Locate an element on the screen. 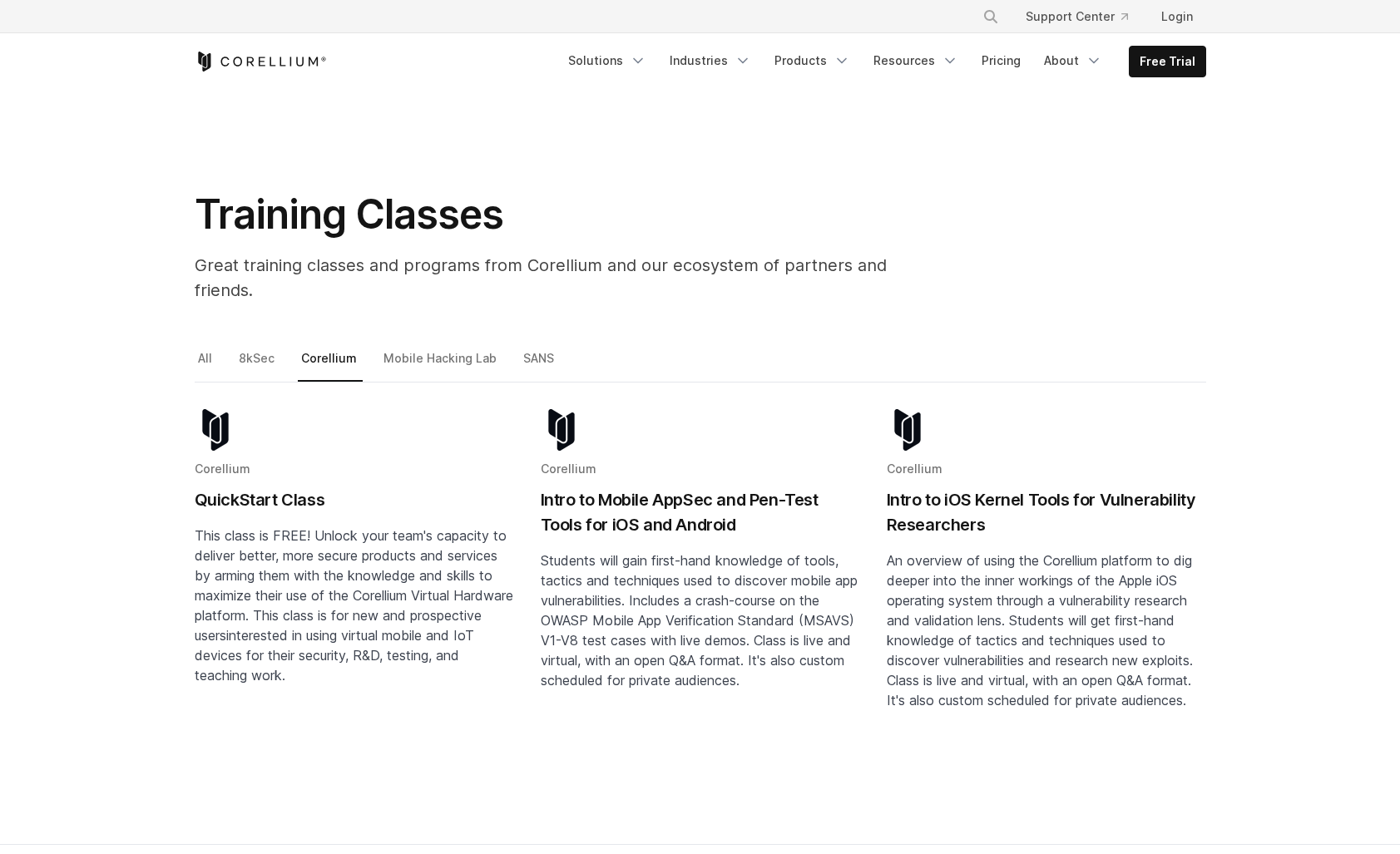  h2: Intro to iOS Kernel Tools for Vulnerability Researchers is located at coordinates (1047, 513).